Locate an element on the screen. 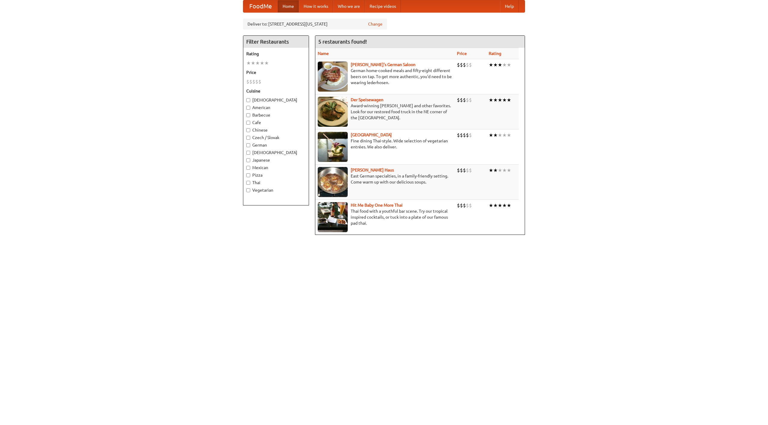 This screenshot has width=768, height=425. img: kohlhaus.jpg is located at coordinates (333, 182).